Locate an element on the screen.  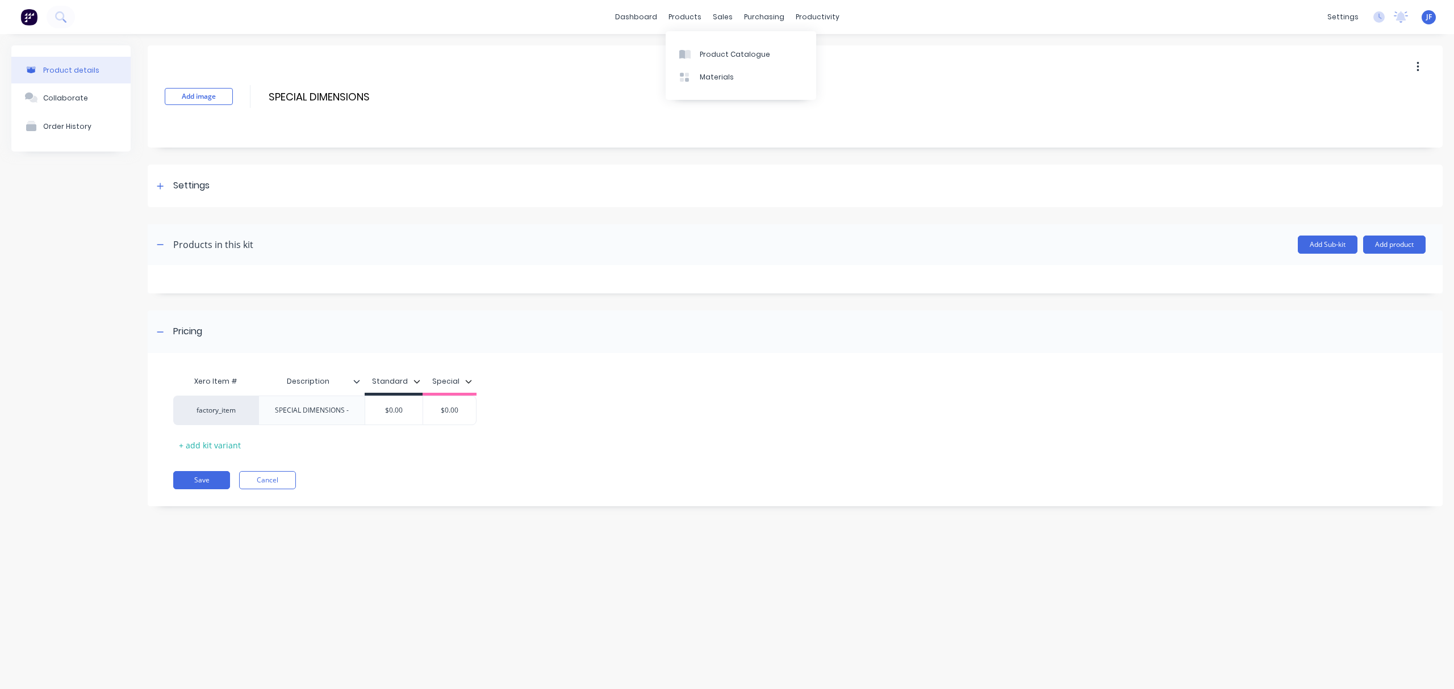
div: Product details is located at coordinates (71, 70).